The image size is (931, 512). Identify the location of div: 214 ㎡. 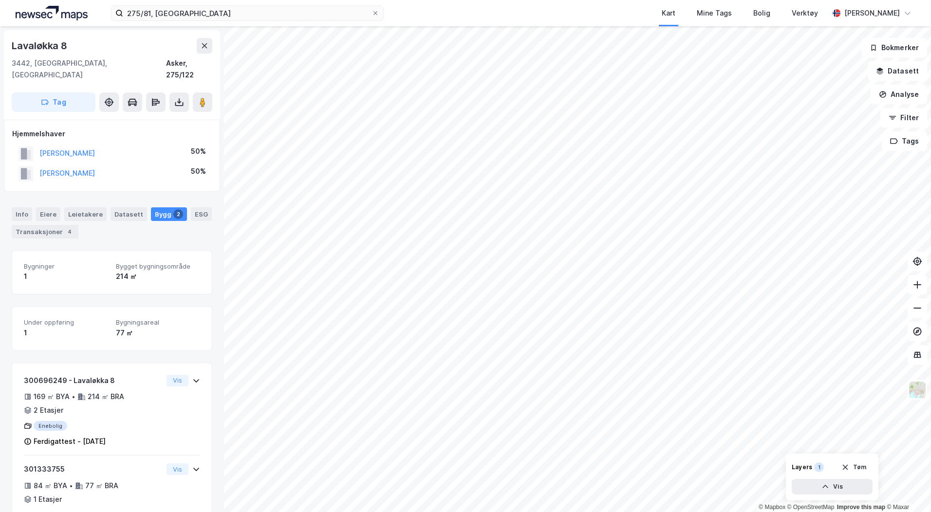
(158, 276).